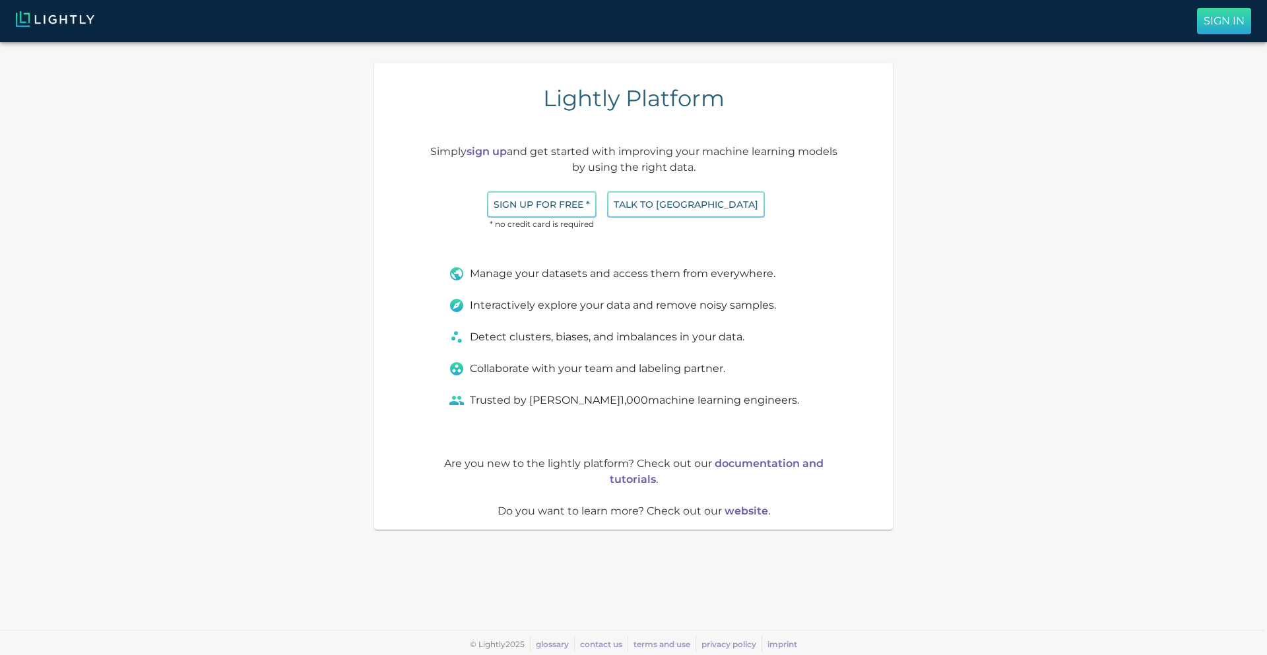  Describe the element at coordinates (634, 98) in the screenshot. I see `h4: Lightly Platform` at that location.